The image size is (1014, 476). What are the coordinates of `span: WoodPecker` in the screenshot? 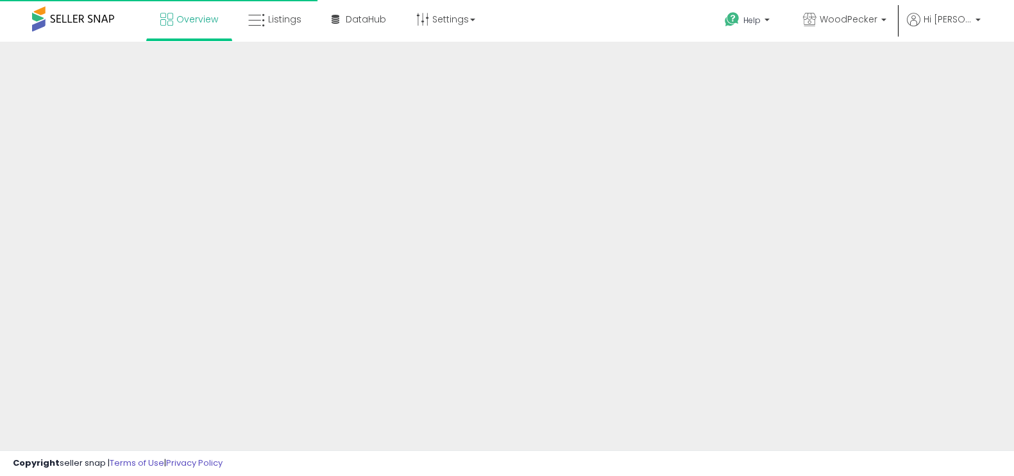 It's located at (849, 19).